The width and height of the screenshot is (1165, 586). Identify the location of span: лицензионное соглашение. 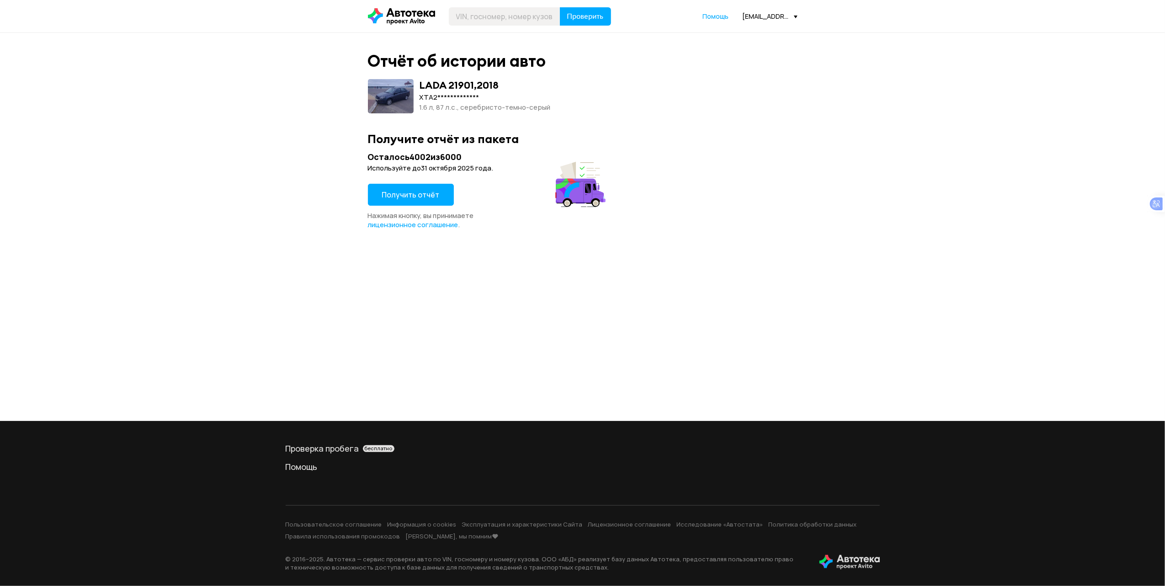
(413, 224).